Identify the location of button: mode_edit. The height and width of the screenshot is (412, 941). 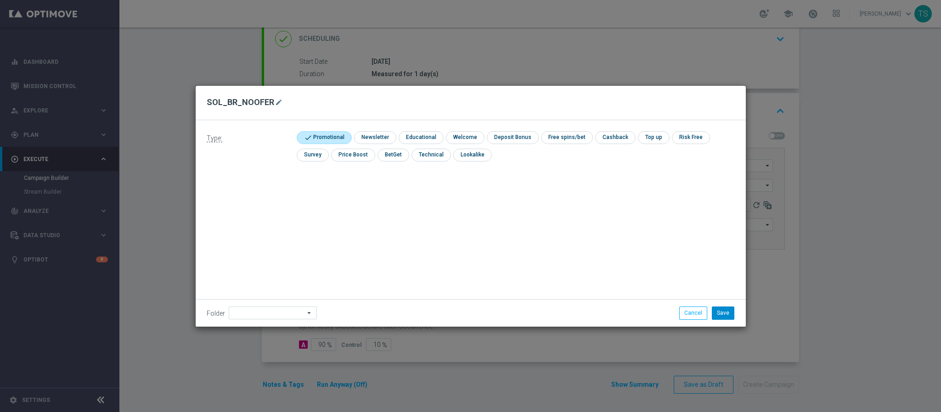
(280, 102).